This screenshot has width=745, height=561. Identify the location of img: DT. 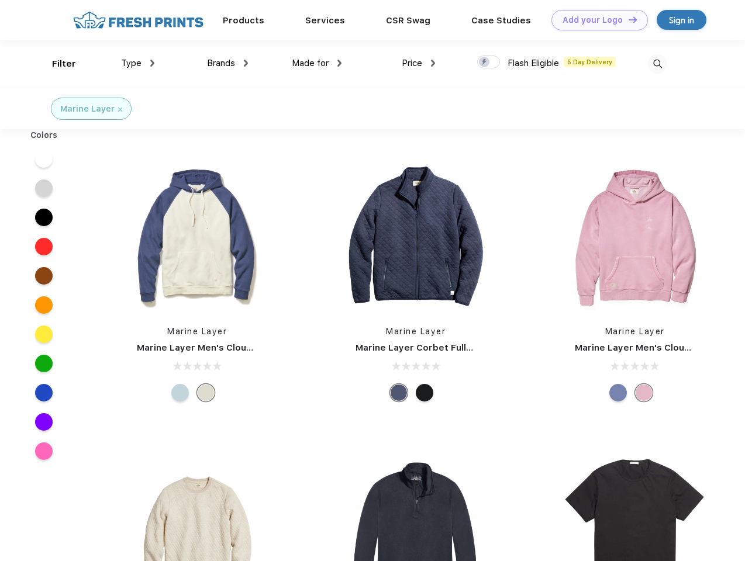
(633, 19).